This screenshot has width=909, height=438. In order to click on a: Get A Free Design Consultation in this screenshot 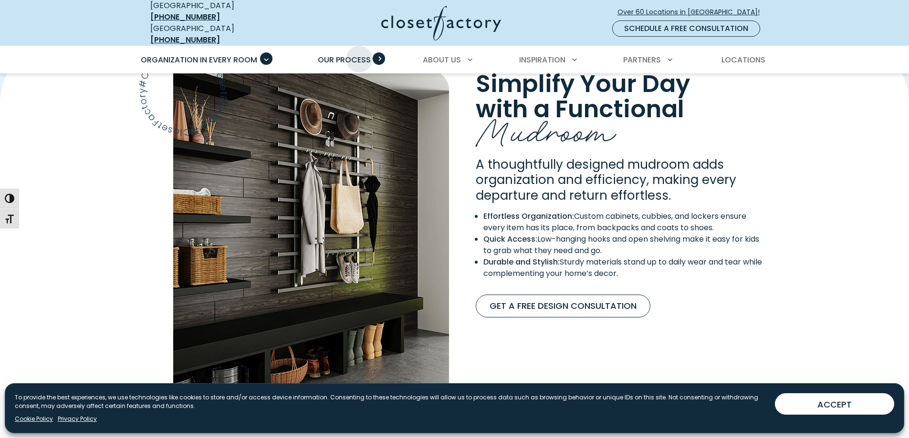, I will do `click(563, 306)`.